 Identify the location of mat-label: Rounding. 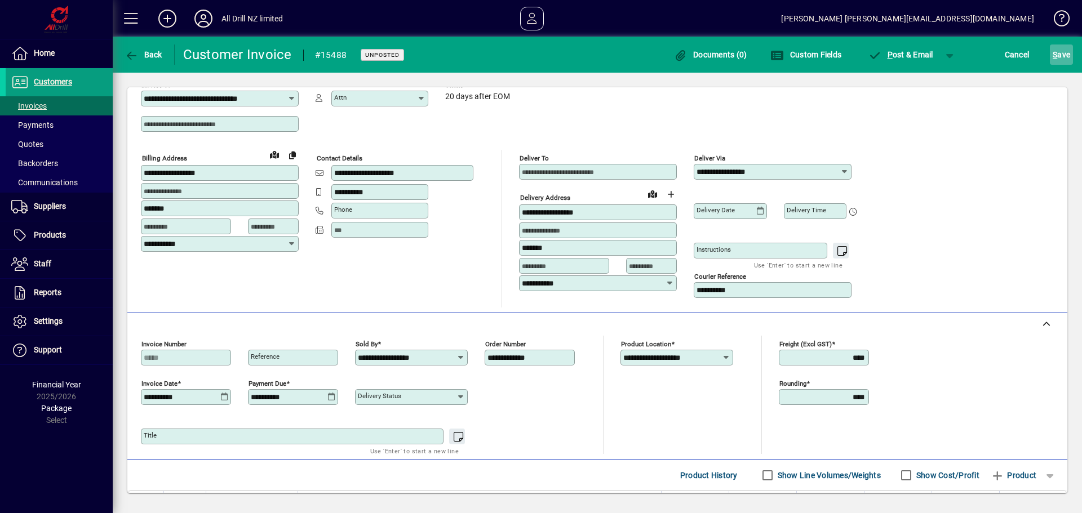
(793, 384).